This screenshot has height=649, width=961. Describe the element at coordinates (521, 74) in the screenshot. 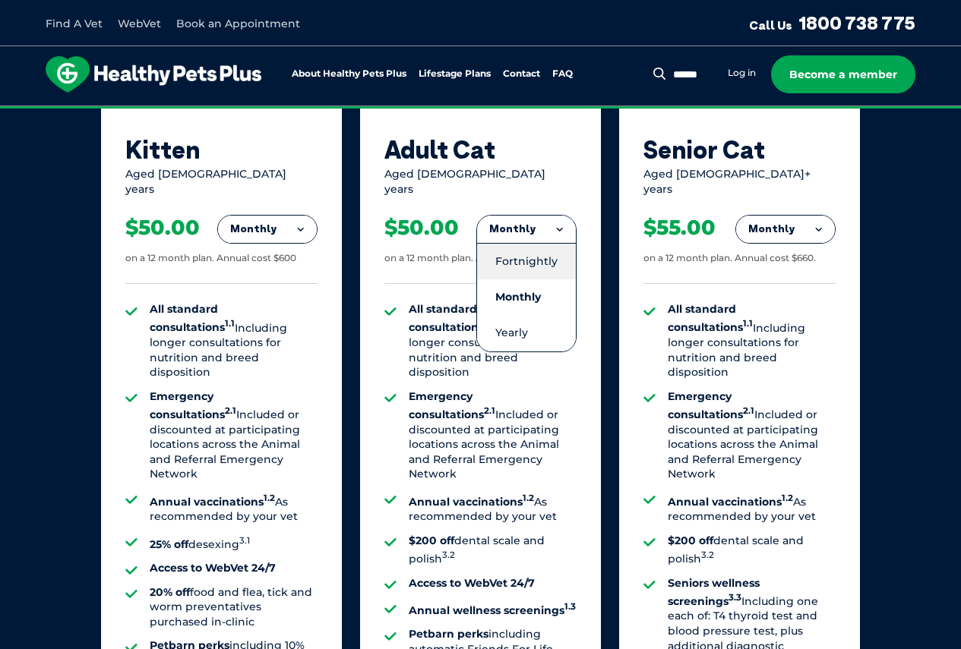

I see `a: Contact` at that location.